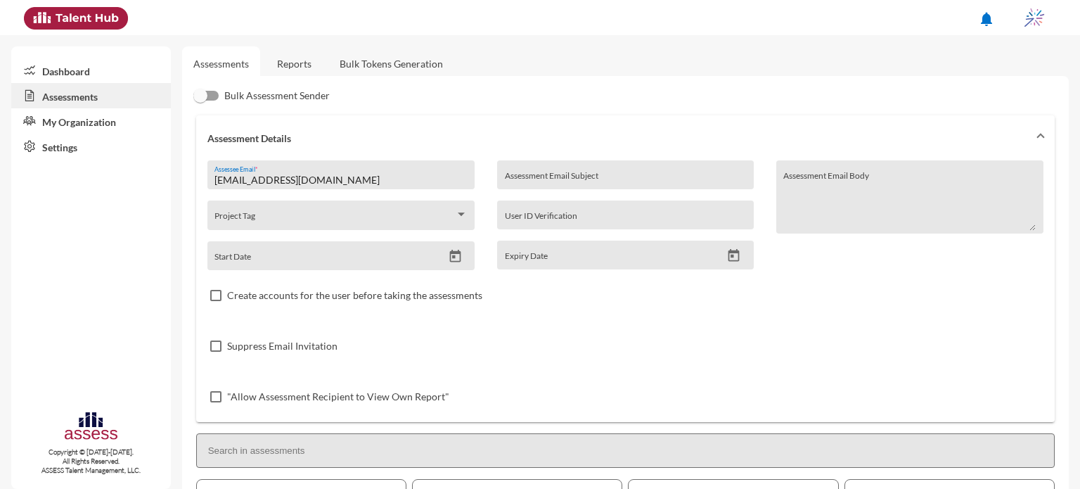 This screenshot has width=1080, height=489. Describe the element at coordinates (625, 450) in the screenshot. I see `input: Search in assessments` at that location.